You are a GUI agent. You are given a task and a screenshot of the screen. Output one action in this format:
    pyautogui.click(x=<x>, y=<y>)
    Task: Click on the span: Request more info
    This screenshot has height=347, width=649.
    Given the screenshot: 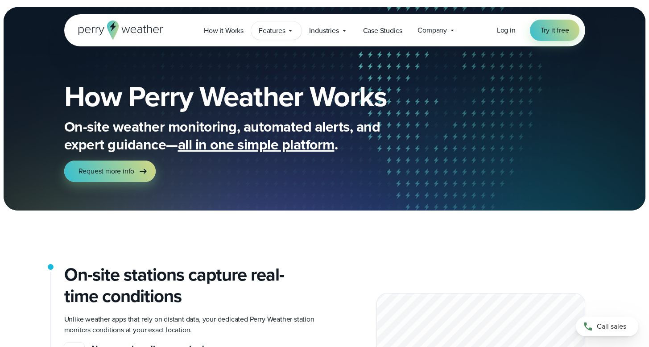 What is the action you would take?
    pyautogui.click(x=107, y=171)
    